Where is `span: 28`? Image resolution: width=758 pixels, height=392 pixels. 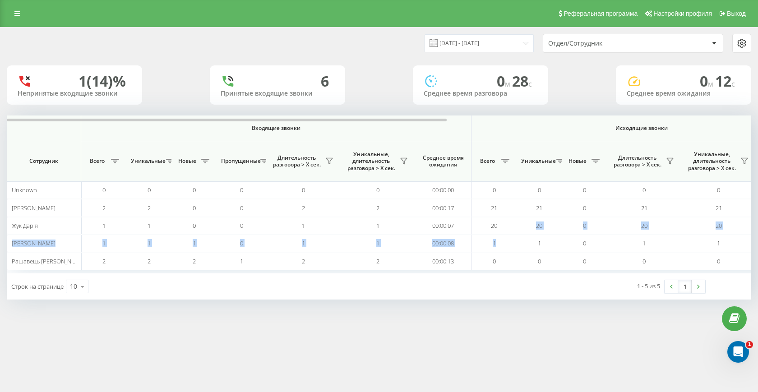 span: 28 is located at coordinates (522, 81).